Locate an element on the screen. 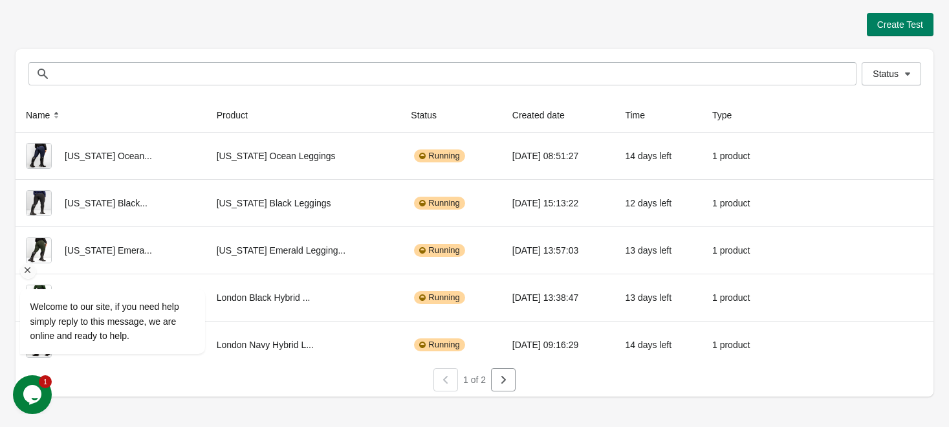  button: Type is located at coordinates (729, 115).